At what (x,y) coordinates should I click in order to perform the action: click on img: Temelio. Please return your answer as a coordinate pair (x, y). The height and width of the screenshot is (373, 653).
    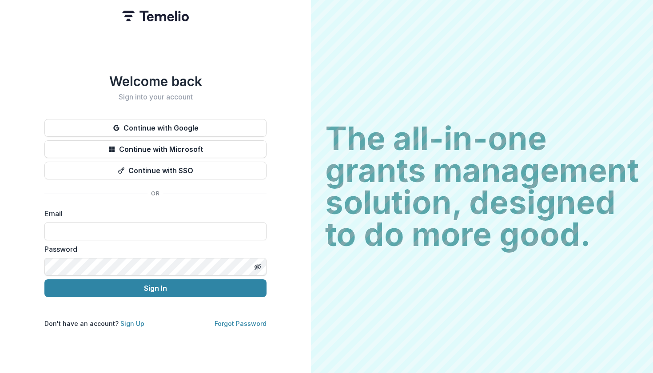
    Looking at the image, I should click on (155, 16).